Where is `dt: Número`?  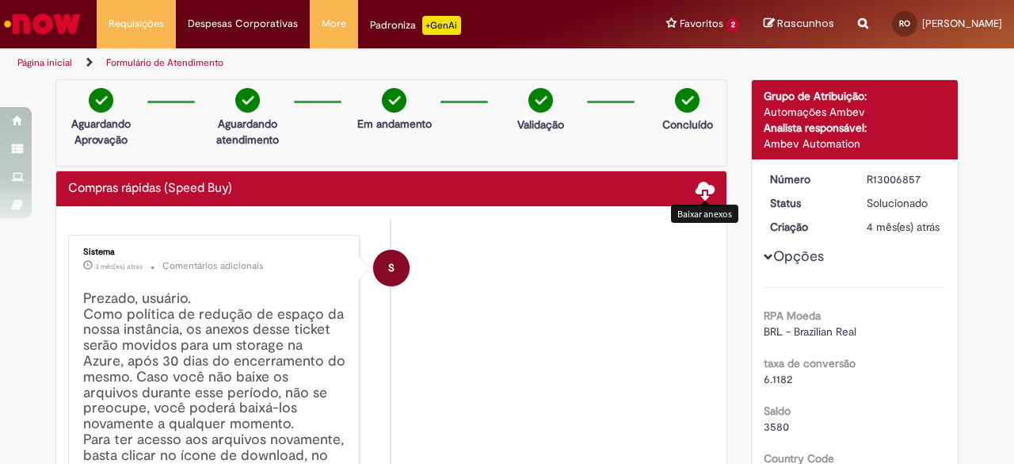 dt: Número is located at coordinates (807, 179).